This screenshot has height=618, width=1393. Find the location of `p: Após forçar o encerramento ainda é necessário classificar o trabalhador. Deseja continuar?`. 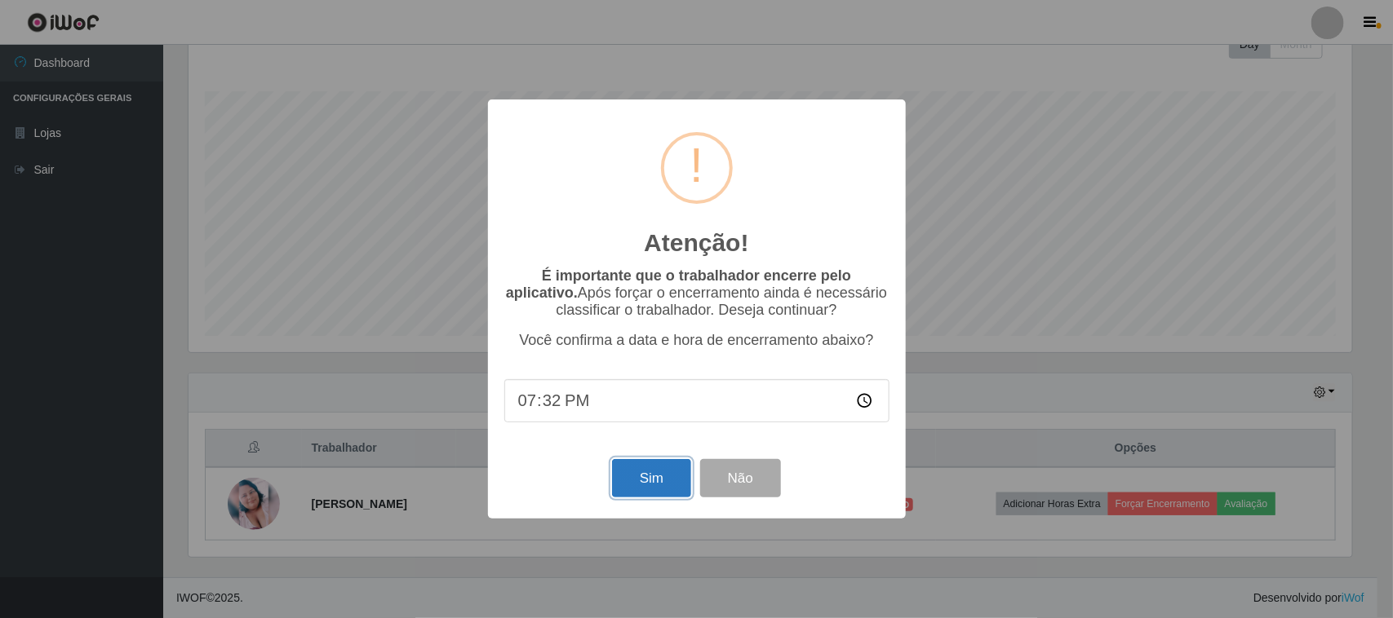

p: Após forçar o encerramento ainda é necessário classificar o trabalhador. Deseja continuar? is located at coordinates (697, 293).